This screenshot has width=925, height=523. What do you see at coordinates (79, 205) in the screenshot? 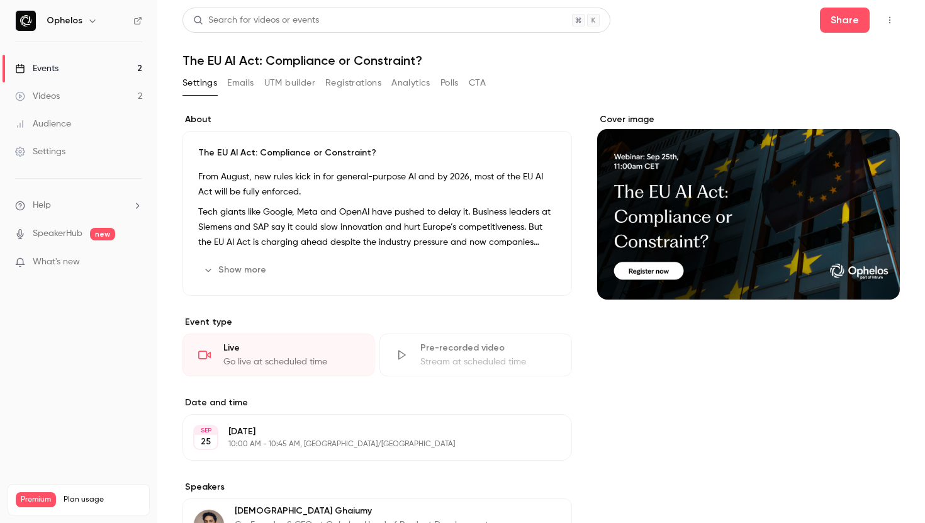
I see `li: help-dropdown-opener` at bounding box center [79, 205].